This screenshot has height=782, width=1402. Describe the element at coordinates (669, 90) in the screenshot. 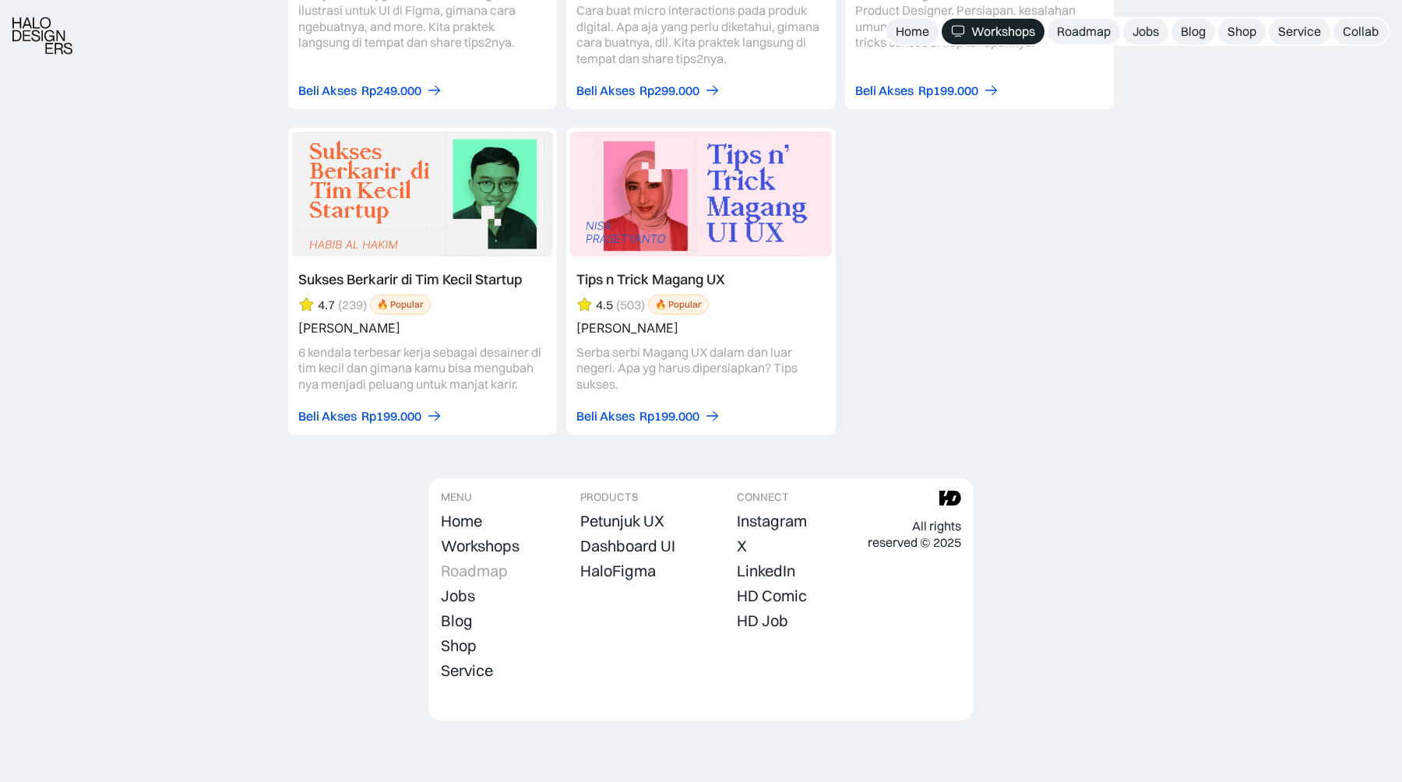

I see `div: Rp299.000` at that location.